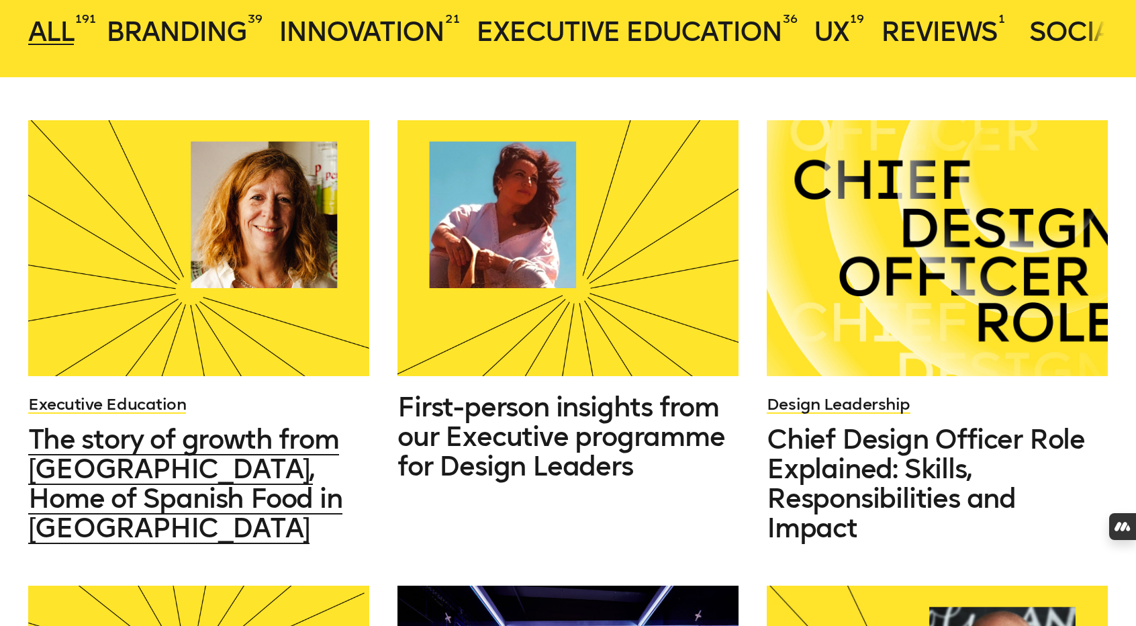 This screenshot has height=626, width=1136. Describe the element at coordinates (361, 32) in the screenshot. I see `span: Innovation` at that location.